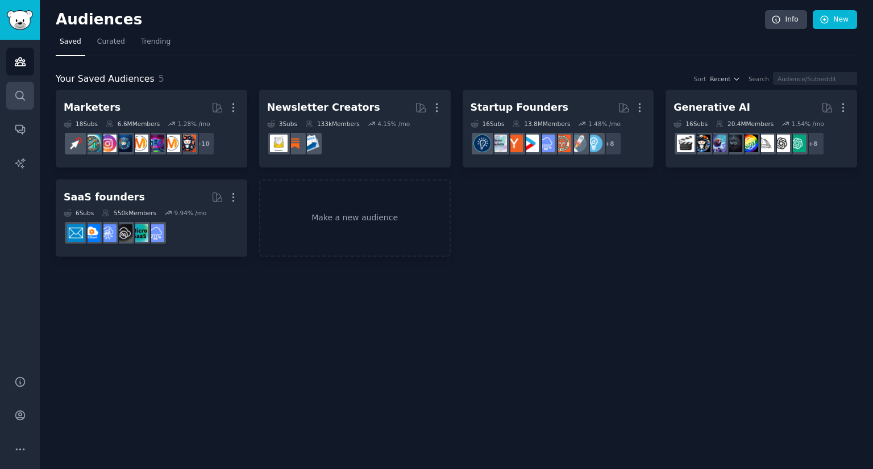 The width and height of the screenshot is (873, 469). What do you see at coordinates (604, 124) in the screenshot?
I see `div: 1.48 % /mo` at bounding box center [604, 124].